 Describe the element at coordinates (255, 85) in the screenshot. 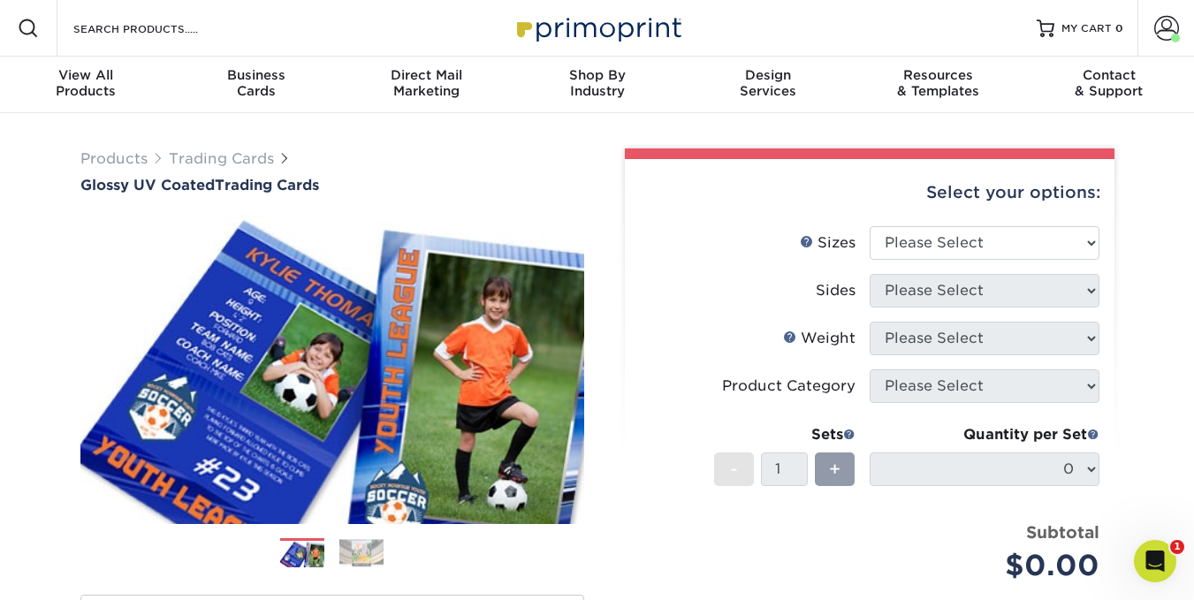

I see `a: BusinessCards` at that location.